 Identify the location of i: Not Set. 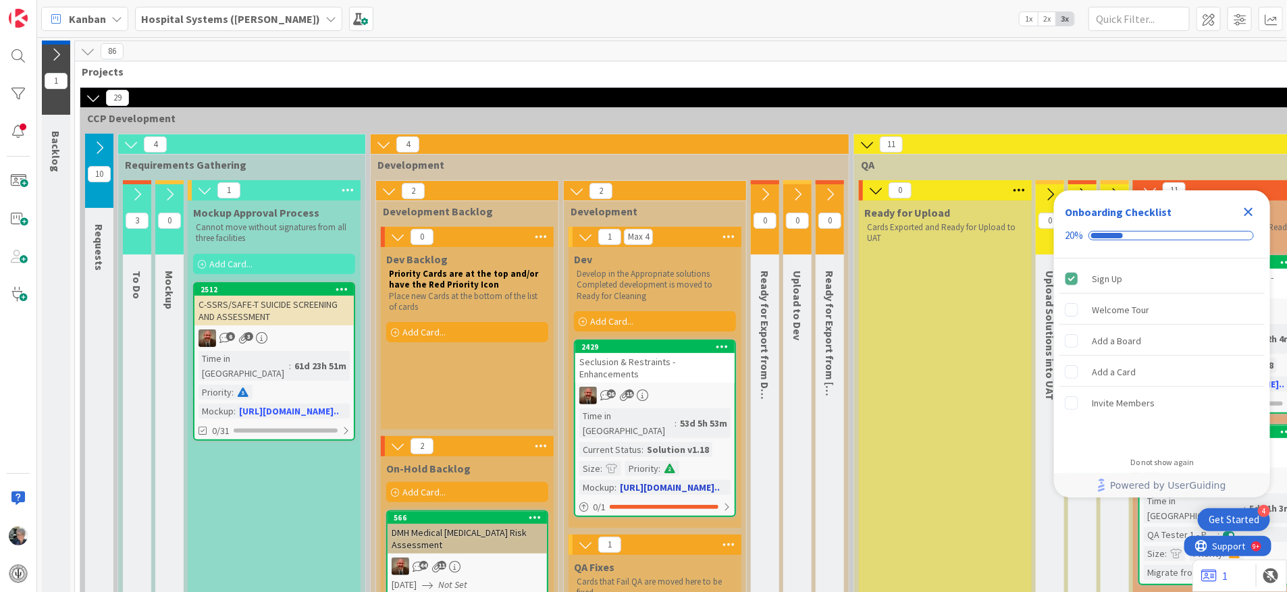
(453, 585).